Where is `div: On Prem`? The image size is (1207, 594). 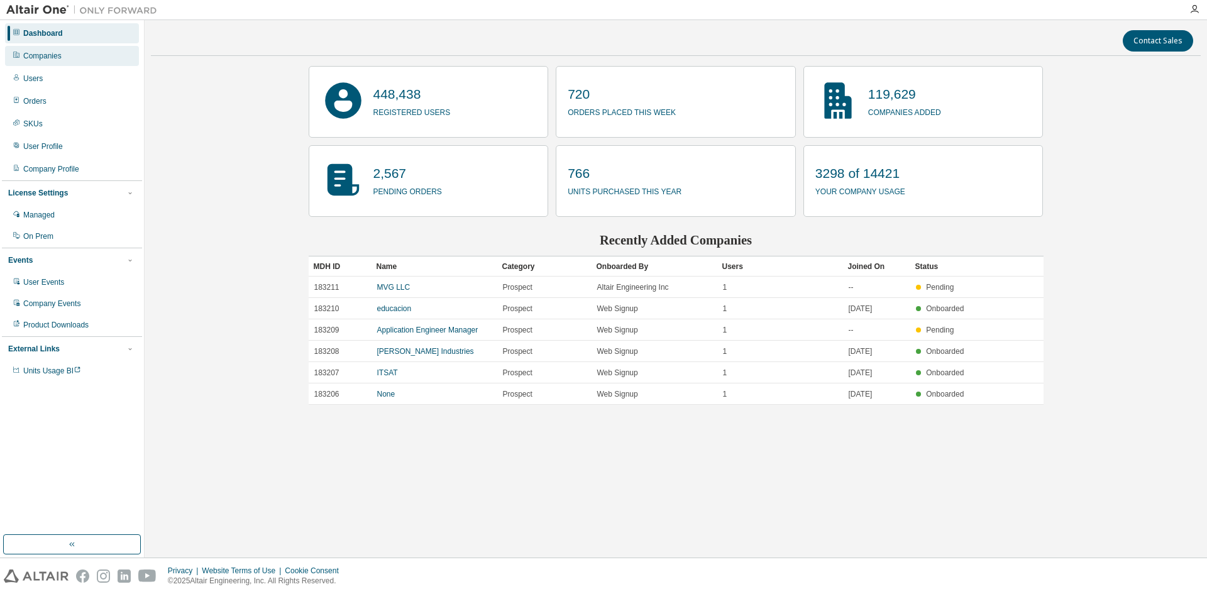
div: On Prem is located at coordinates (38, 236).